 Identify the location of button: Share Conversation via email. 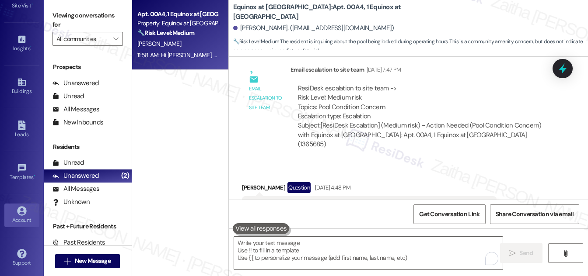
(535, 214).